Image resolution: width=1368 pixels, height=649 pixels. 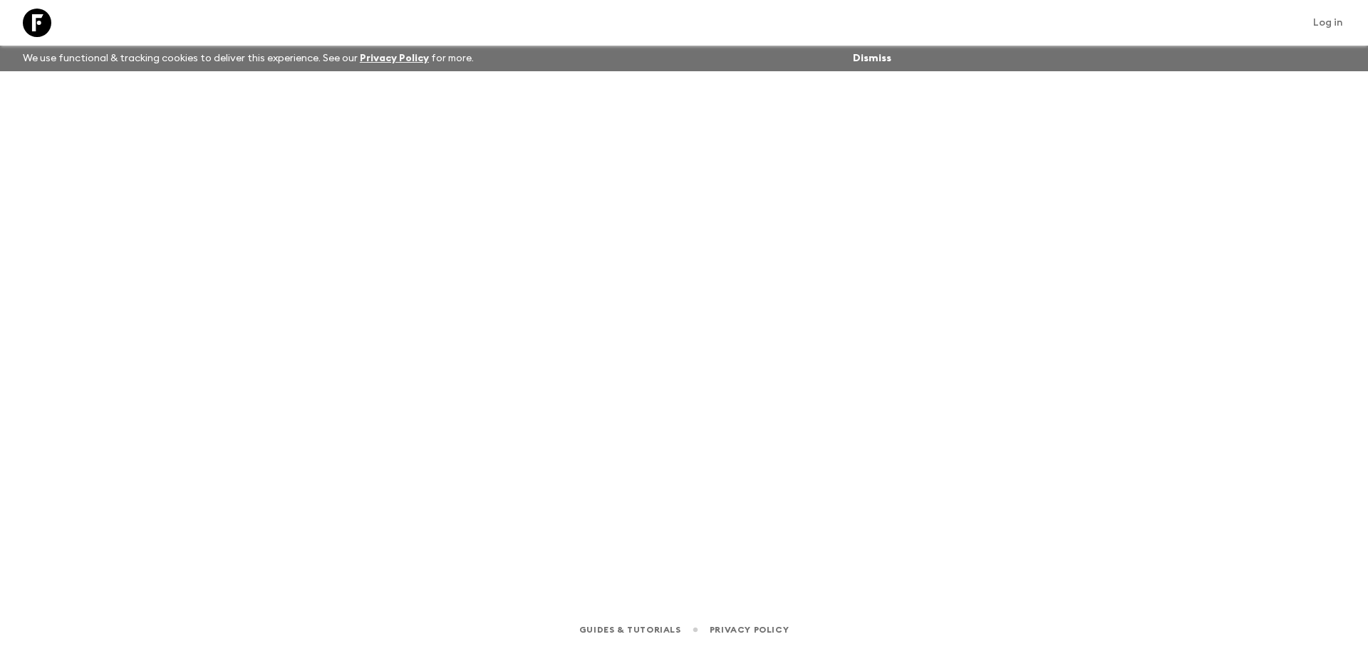 What do you see at coordinates (1328, 23) in the screenshot?
I see `a: Log in` at bounding box center [1328, 23].